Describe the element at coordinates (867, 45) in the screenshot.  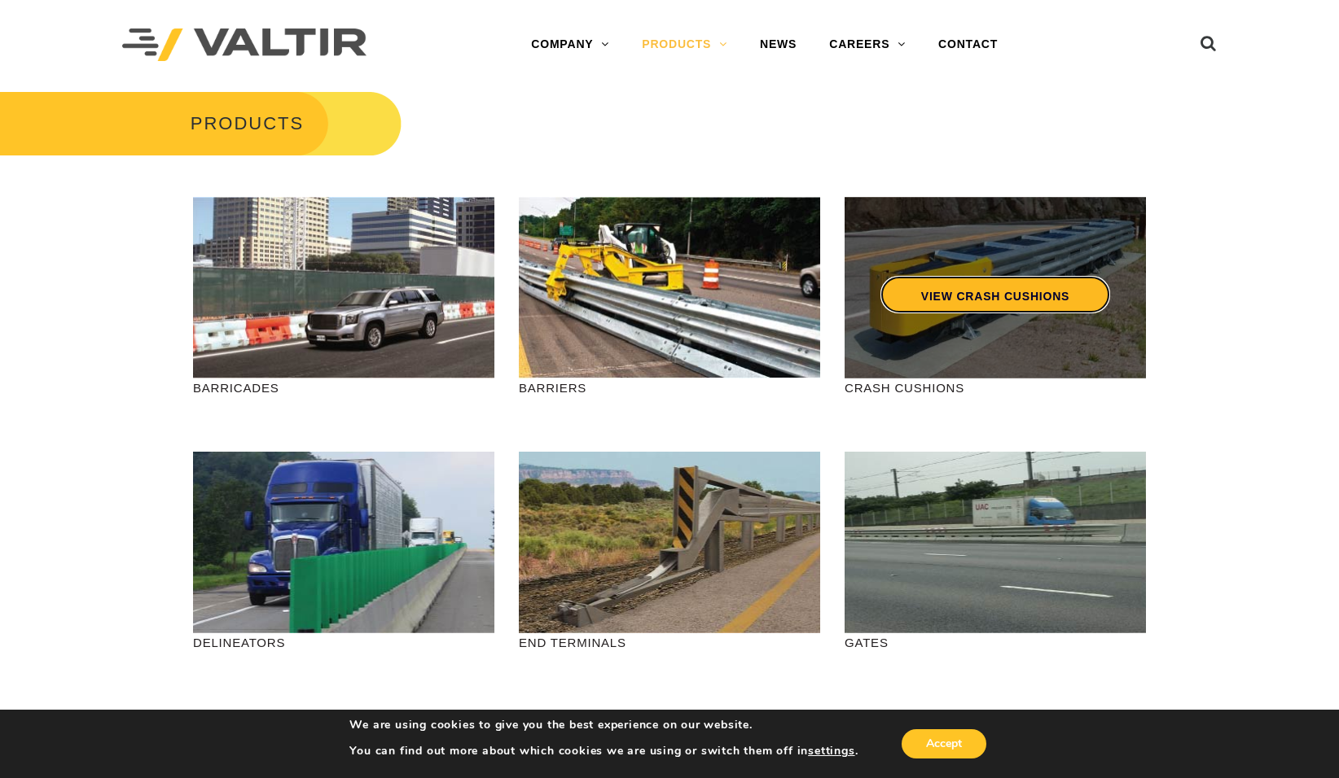
I see `a: CAREERS` at that location.